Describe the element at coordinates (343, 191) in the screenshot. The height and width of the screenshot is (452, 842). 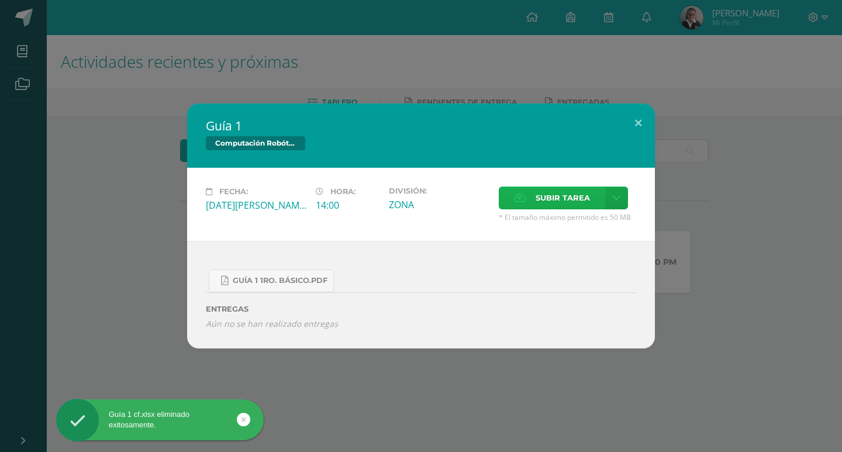
I see `span: Hora:` at that location.